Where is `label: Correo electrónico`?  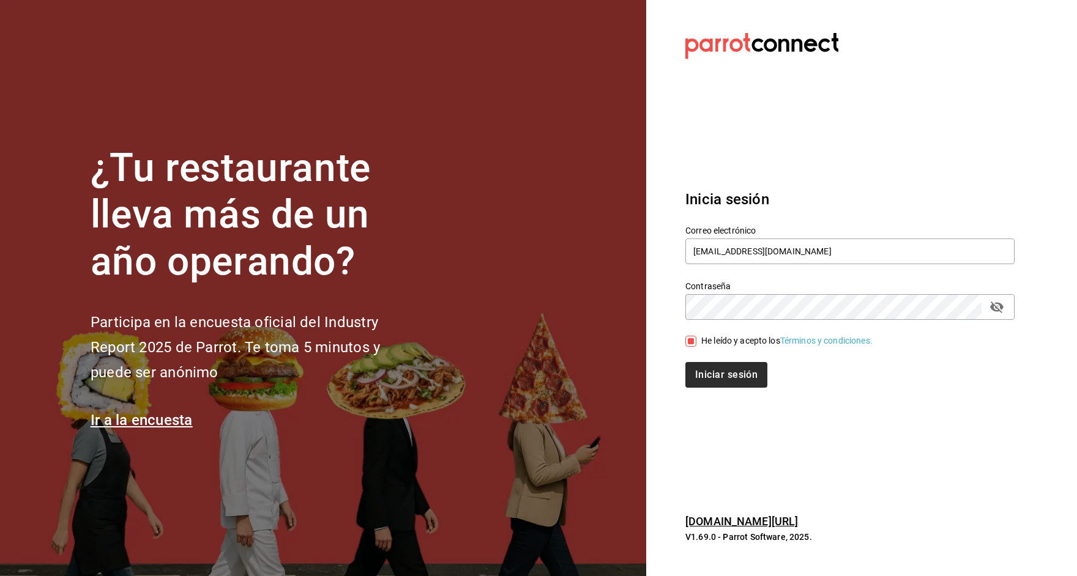
label: Correo electrónico is located at coordinates (850, 230).